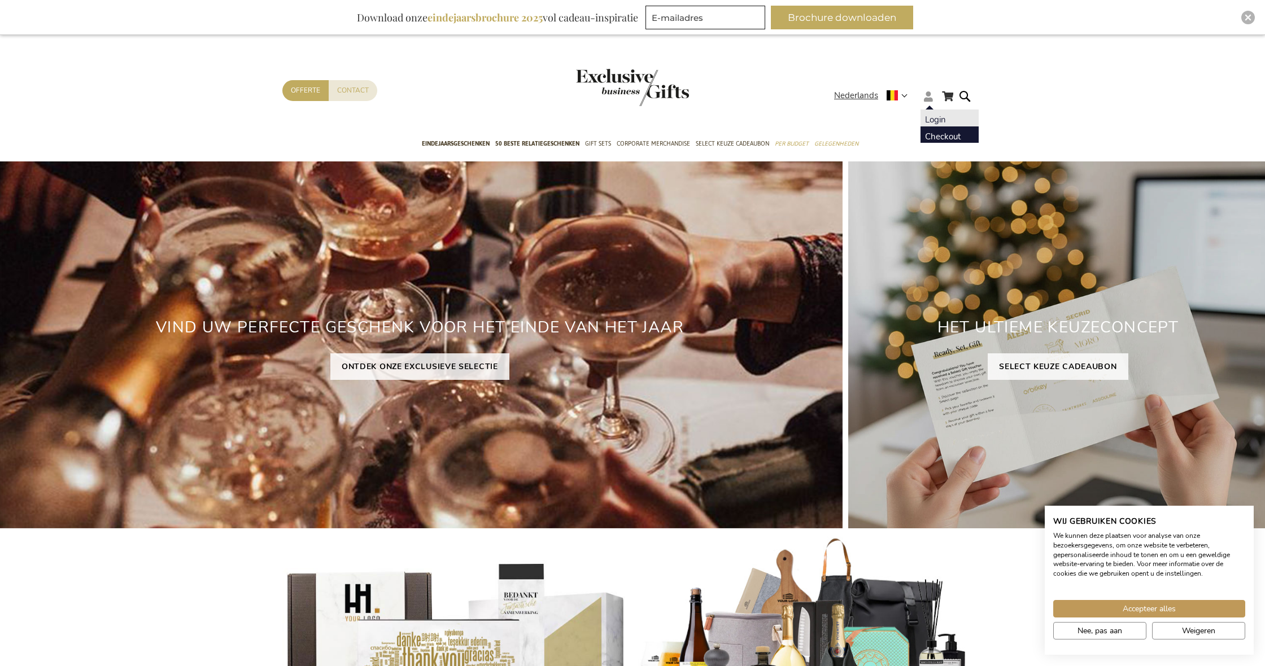 Image resolution: width=1265 pixels, height=666 pixels. Describe the element at coordinates (305, 90) in the screenshot. I see `a: Offerte` at that location.